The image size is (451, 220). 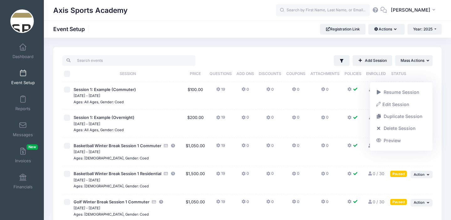 I want to click on a: InvoicesNew, so click(x=23, y=155).